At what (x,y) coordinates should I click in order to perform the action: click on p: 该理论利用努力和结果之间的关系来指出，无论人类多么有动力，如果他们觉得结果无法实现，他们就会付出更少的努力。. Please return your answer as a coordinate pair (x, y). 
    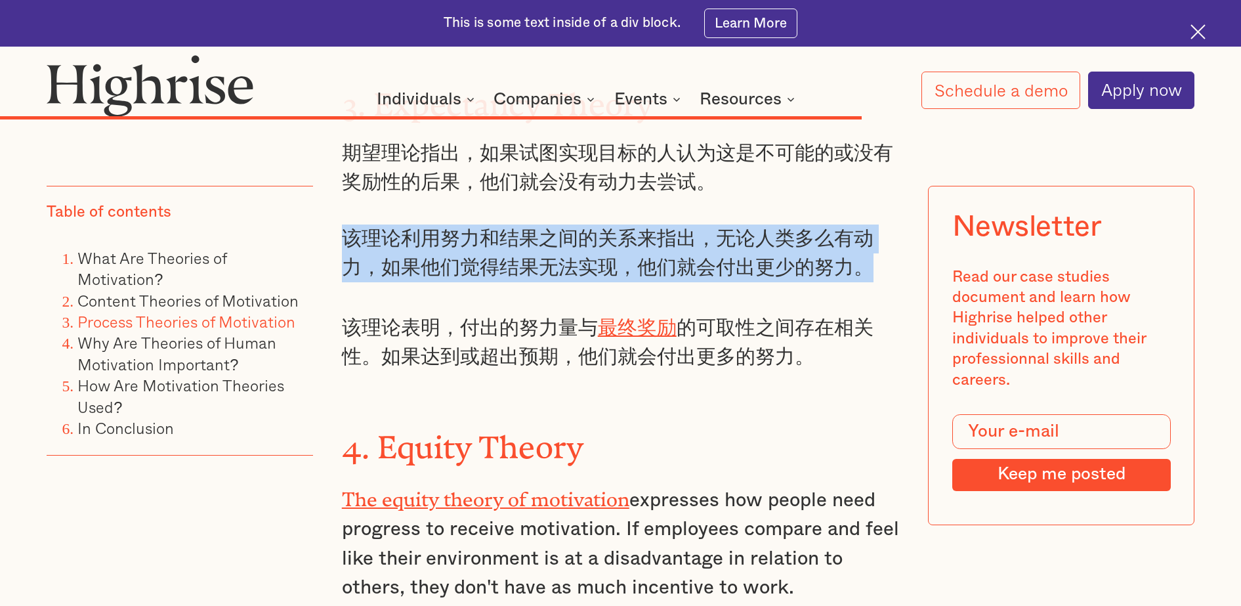
    Looking at the image, I should click on (620, 253).